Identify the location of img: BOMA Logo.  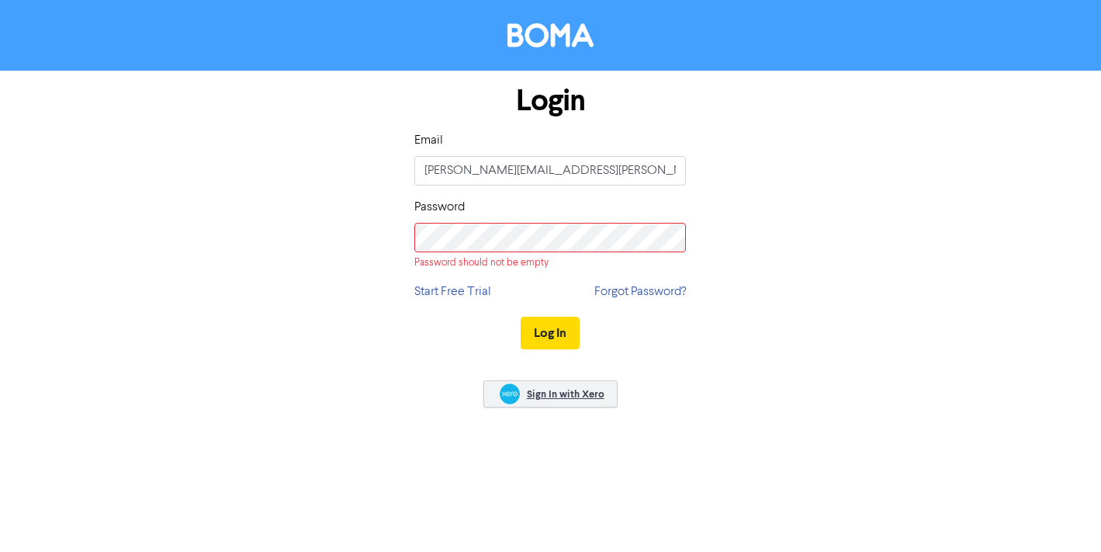
(550, 35).